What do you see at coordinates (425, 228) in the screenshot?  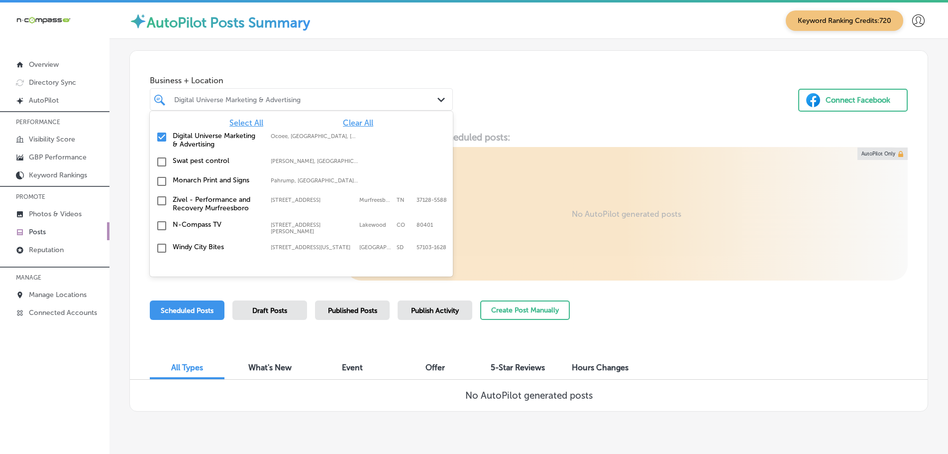 I see `label: 80401` at bounding box center [425, 228].